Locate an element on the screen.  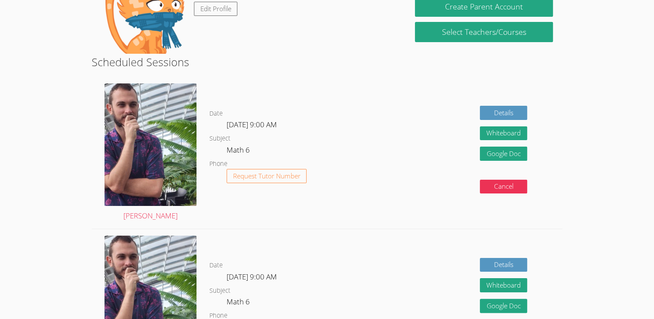
h2: Scheduled Sessions is located at coordinates (327, 62).